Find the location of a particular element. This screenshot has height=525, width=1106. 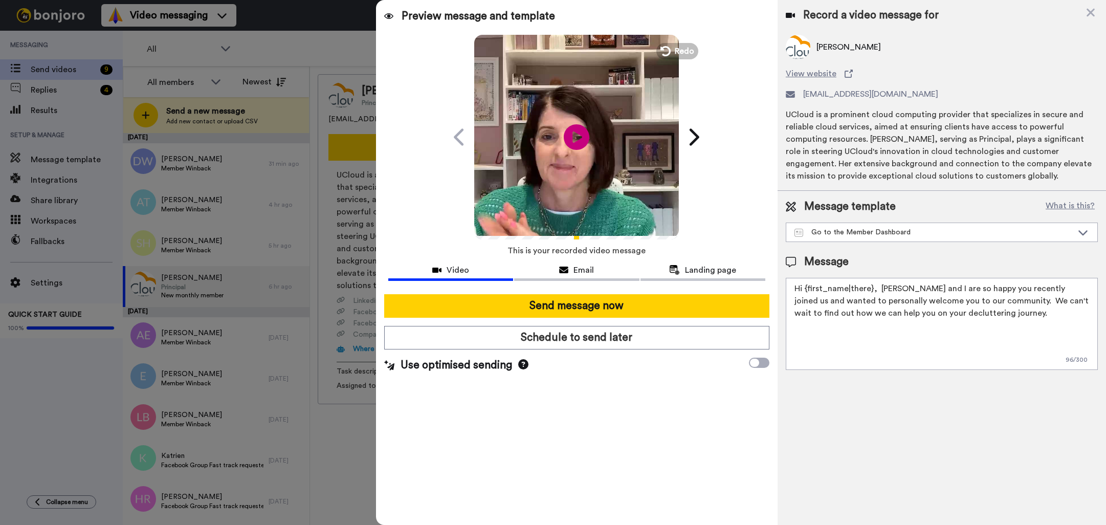

span: Message template is located at coordinates (850, 207).